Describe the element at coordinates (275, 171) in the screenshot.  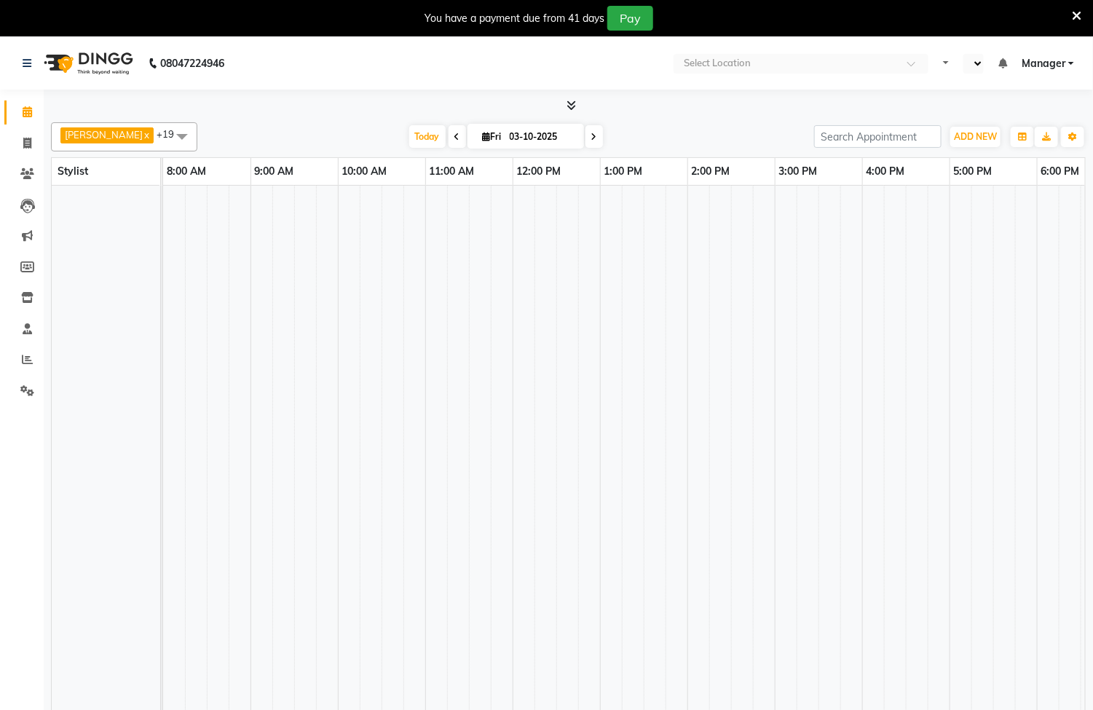
I see `a: 9:00 AM` at that location.